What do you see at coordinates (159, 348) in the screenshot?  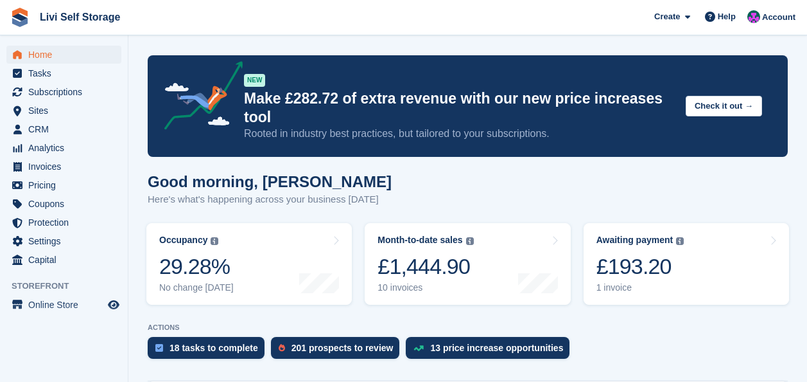 I see `img: task-75834270c22a3079a89374b754ae025e5fb1db73e45f91037f5363f120a921f8.svg` at bounding box center [159, 348].